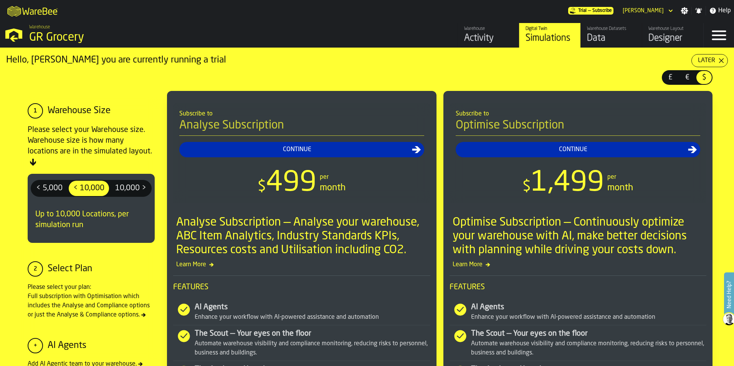  Describe the element at coordinates (91, 302) in the screenshot. I see `div: Please select your plan: Full subscription with Optimisation which includes the Analyse and Compl...` at that location.